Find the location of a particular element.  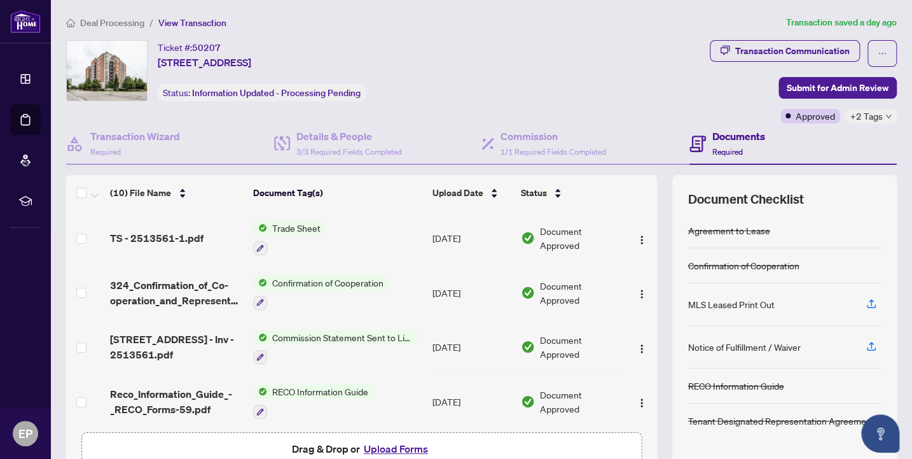

span: Information Updated - Processing Pending is located at coordinates (276, 93).